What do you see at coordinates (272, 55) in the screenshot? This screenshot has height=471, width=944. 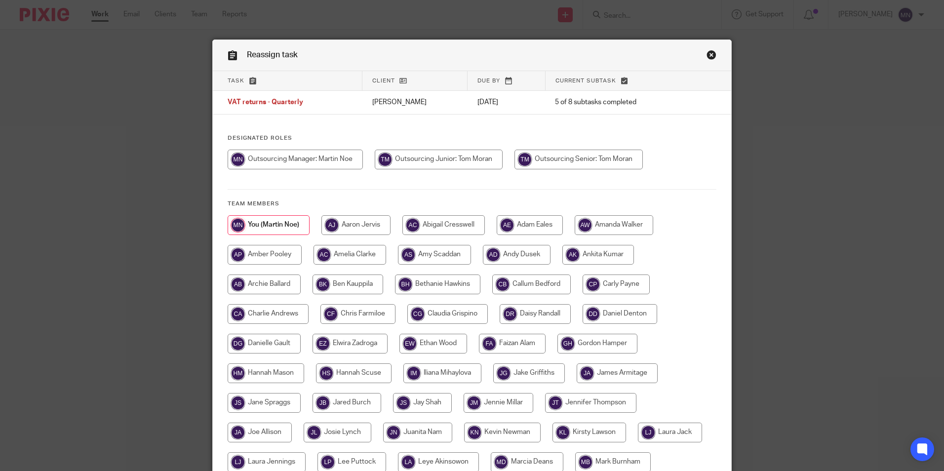 I see `span: Reassign task` at bounding box center [272, 55].